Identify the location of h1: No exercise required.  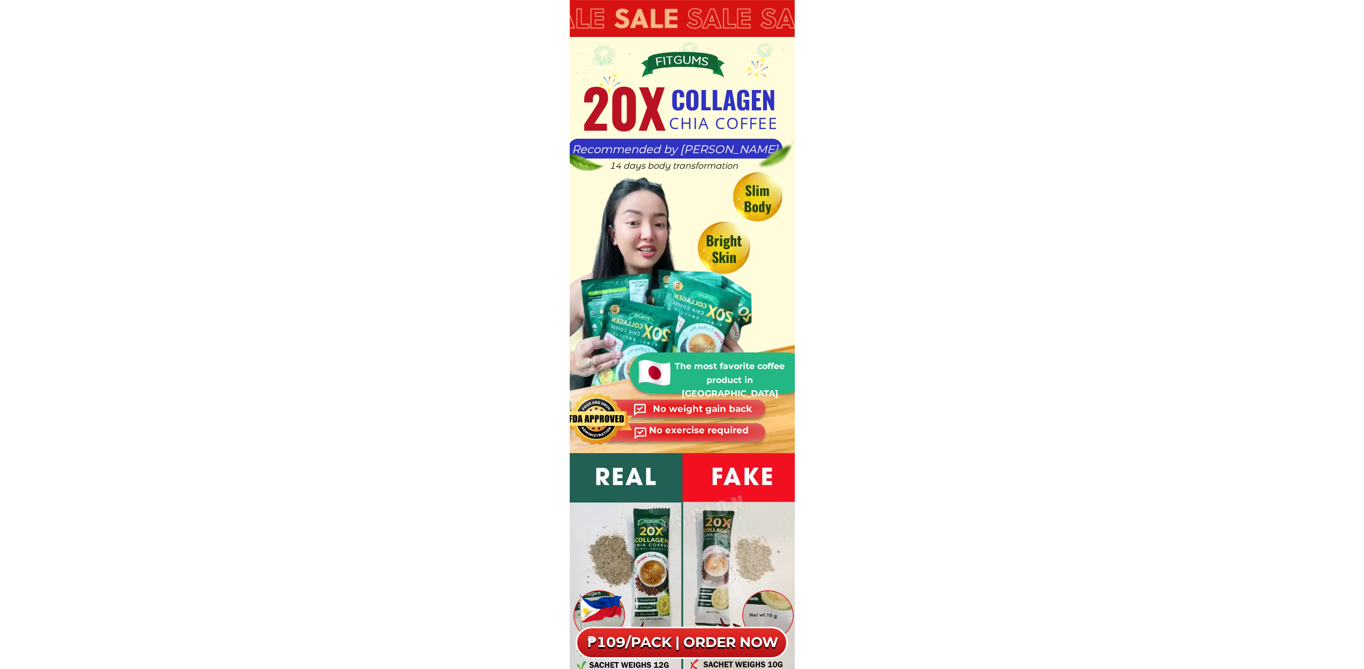
(699, 430).